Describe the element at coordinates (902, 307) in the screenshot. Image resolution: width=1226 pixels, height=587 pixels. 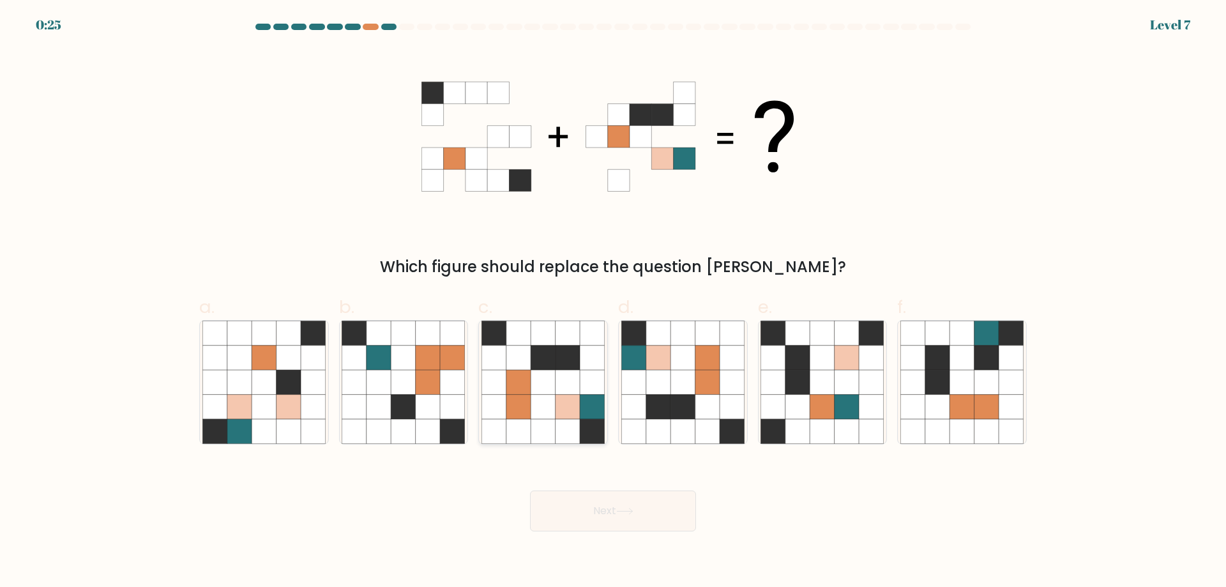
I see `span: f.` at that location.